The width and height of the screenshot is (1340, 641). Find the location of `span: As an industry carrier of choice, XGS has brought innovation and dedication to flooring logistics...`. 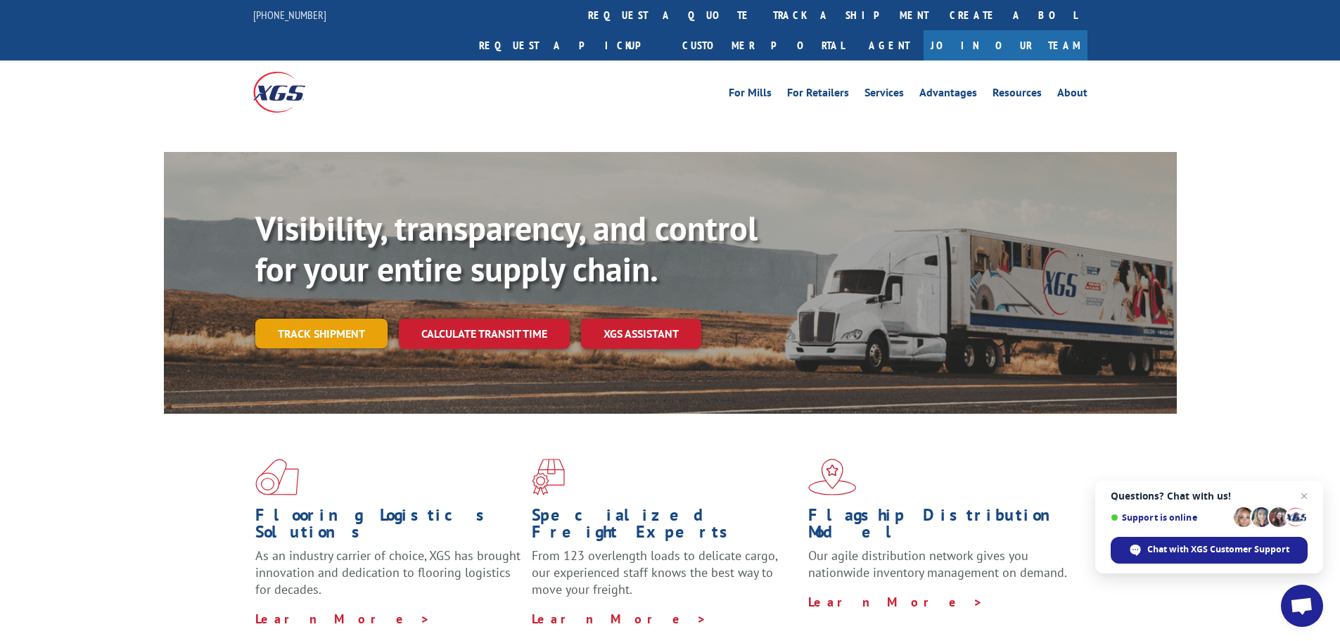

span: As an industry carrier of choice, XGS has brought innovation and dedication to flooring logistics... is located at coordinates (388, 572).